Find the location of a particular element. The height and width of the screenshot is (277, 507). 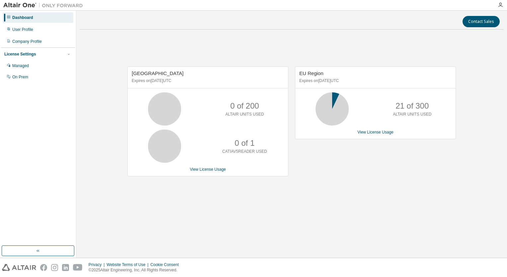

p: 0 of 1 is located at coordinates (245, 143).